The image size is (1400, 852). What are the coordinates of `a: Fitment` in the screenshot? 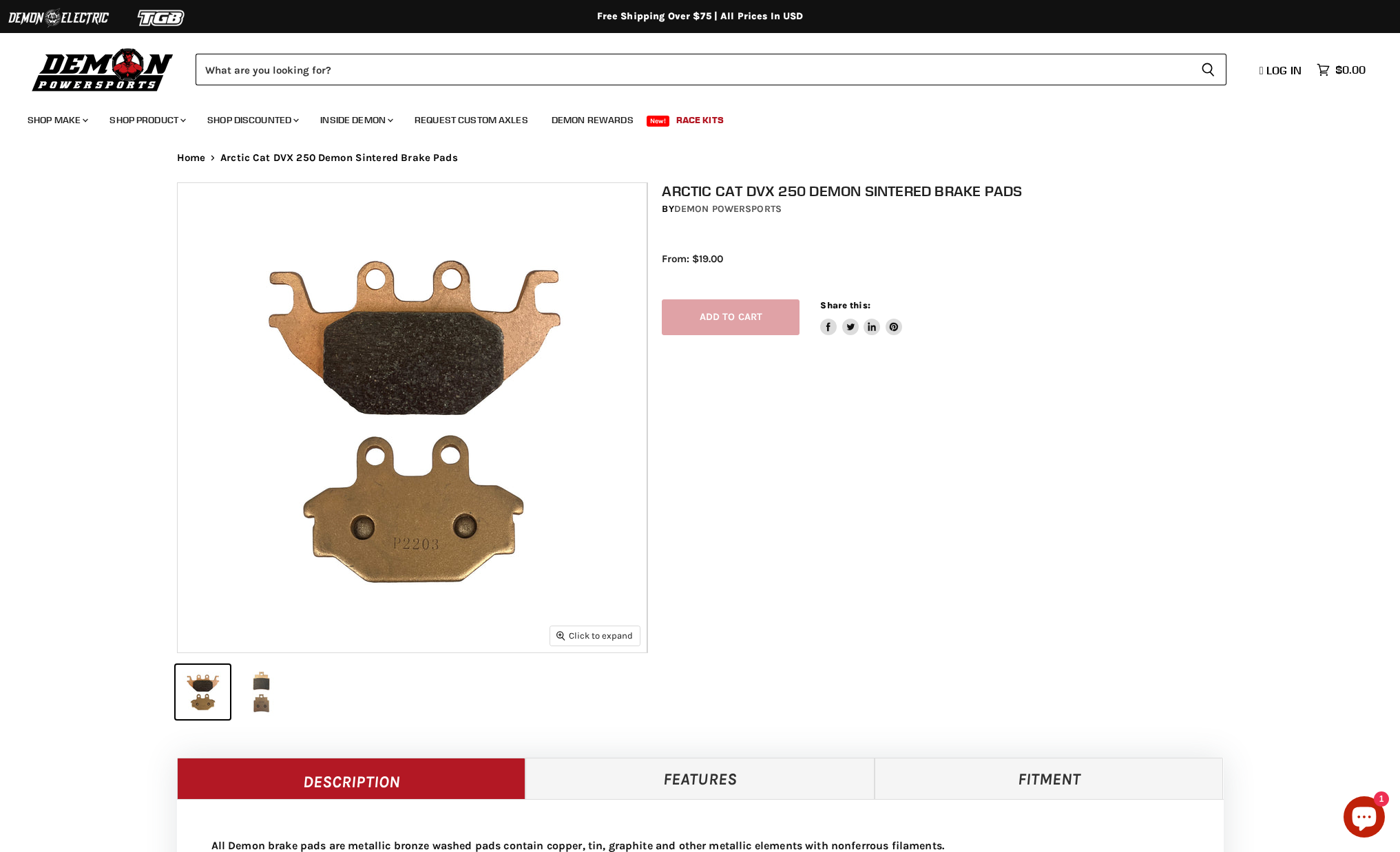 It's located at (1049, 779).